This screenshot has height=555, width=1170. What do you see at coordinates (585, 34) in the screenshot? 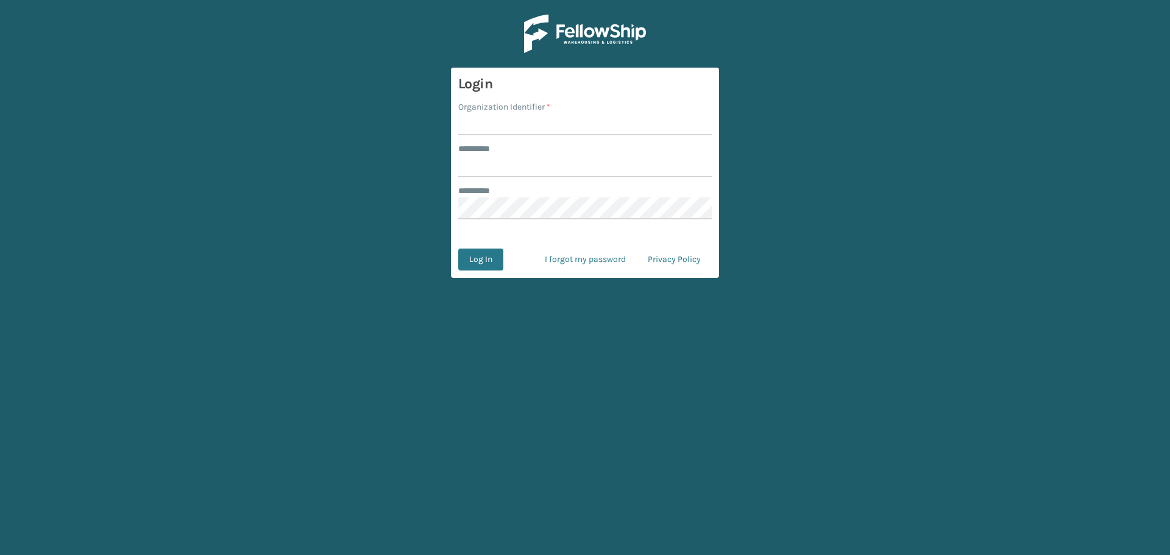
I see `img: Logo` at bounding box center [585, 34].